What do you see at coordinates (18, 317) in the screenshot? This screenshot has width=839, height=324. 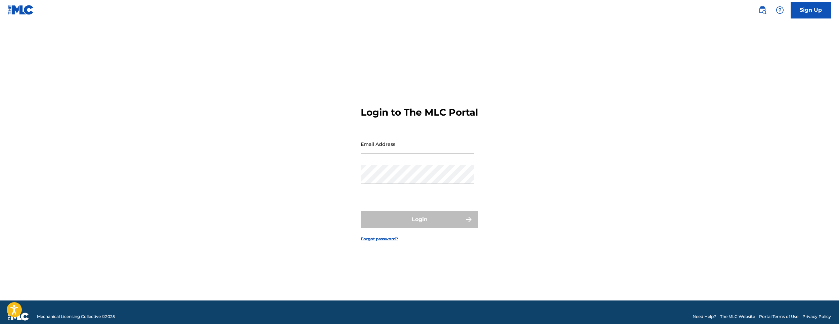 I see `img: logo` at bounding box center [18, 317].